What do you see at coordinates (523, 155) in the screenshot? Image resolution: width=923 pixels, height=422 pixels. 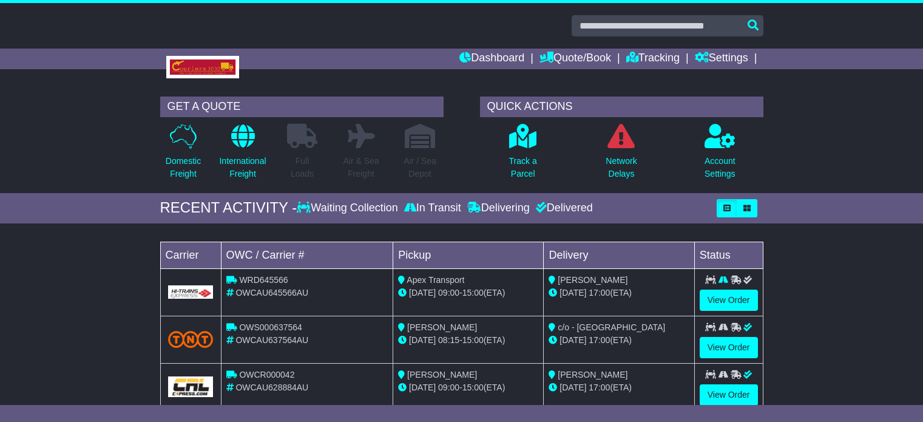 I see `a: Track aParcel` at bounding box center [523, 155].